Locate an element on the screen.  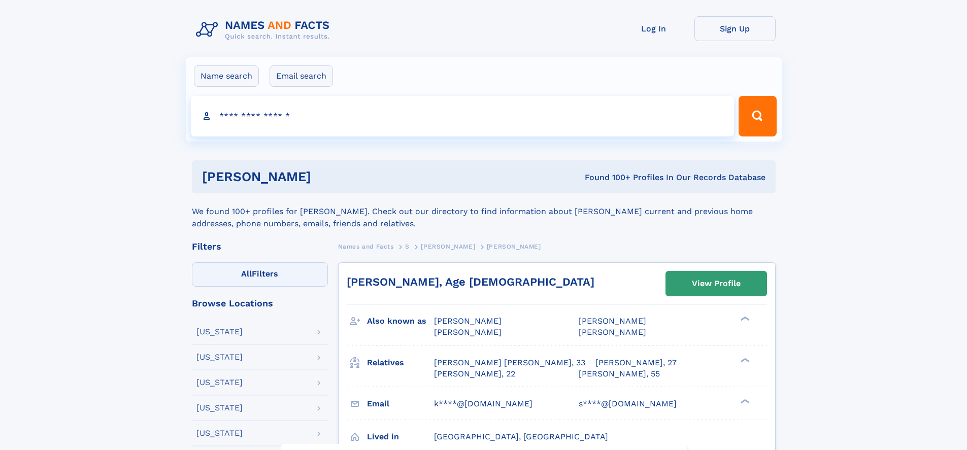
label: Email search is located at coordinates (301, 76).